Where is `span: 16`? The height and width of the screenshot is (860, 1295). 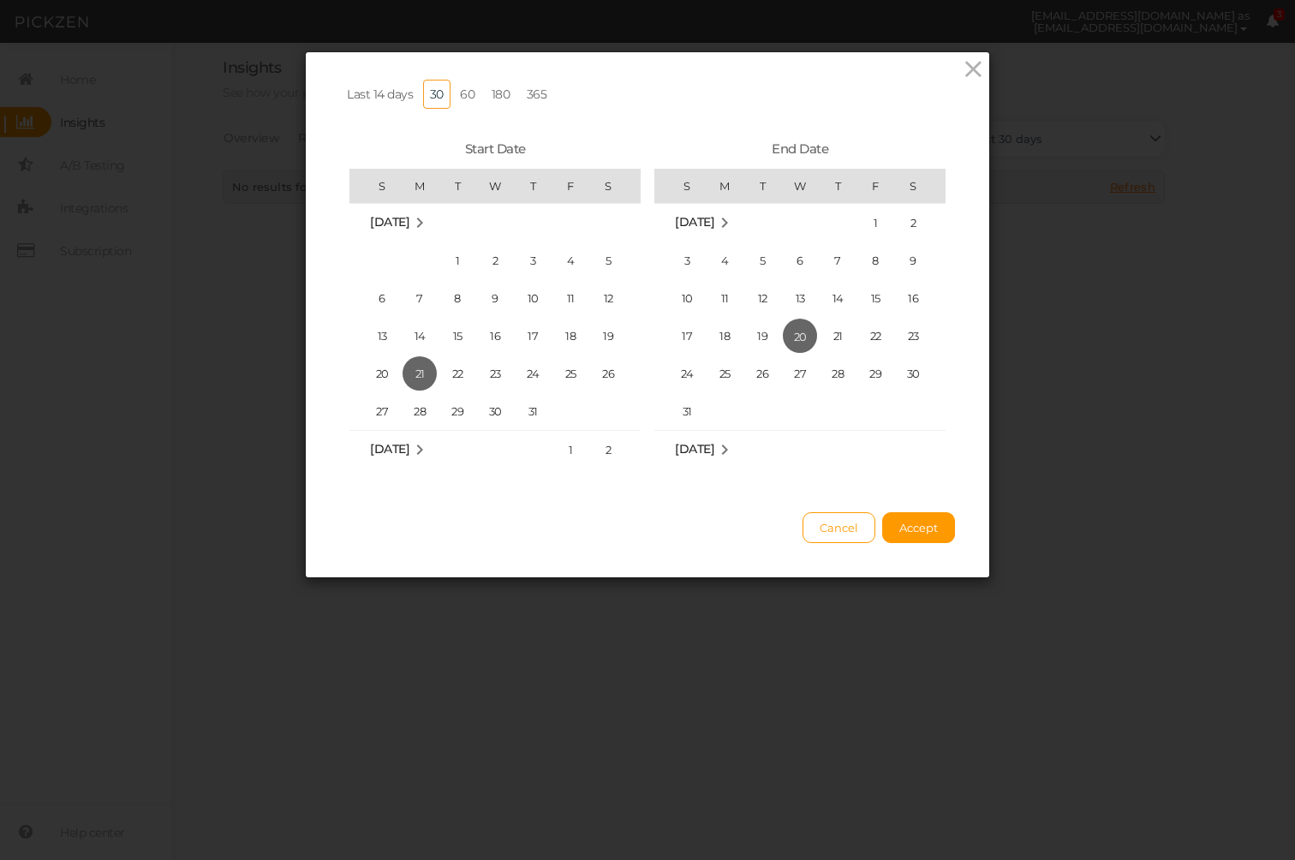 span: 16 is located at coordinates (495, 336).